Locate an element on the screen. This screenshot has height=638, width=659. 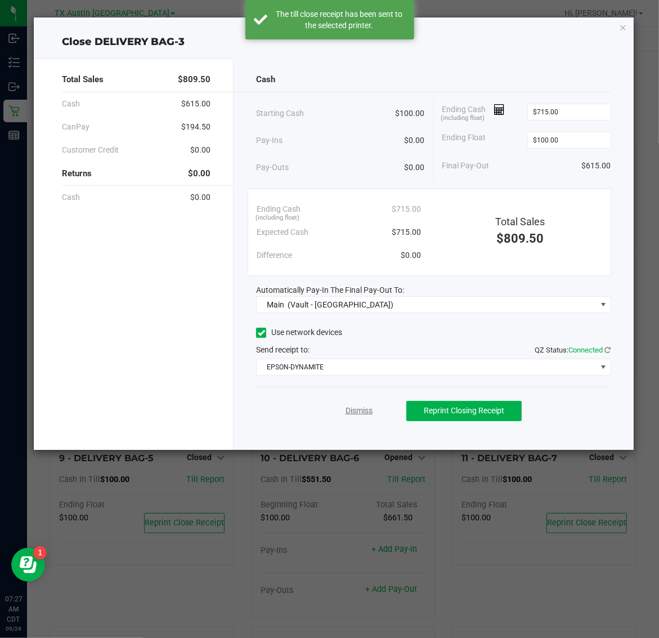
label: Use network devices is located at coordinates (299, 332).